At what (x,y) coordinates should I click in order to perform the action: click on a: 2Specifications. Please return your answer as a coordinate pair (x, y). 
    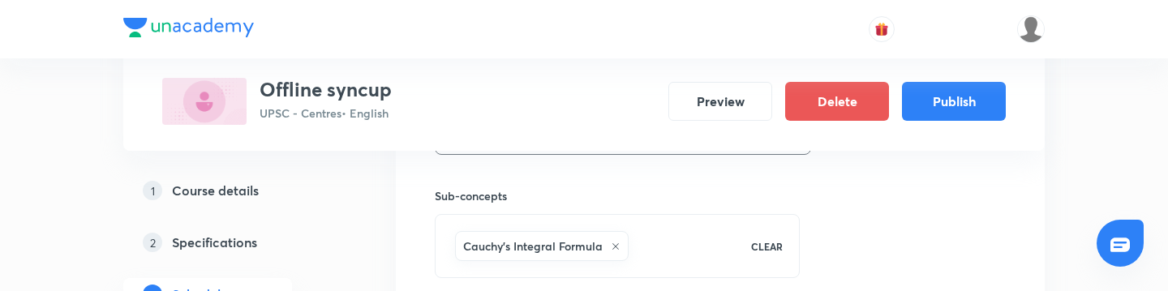
    Looking at the image, I should click on (234, 243).